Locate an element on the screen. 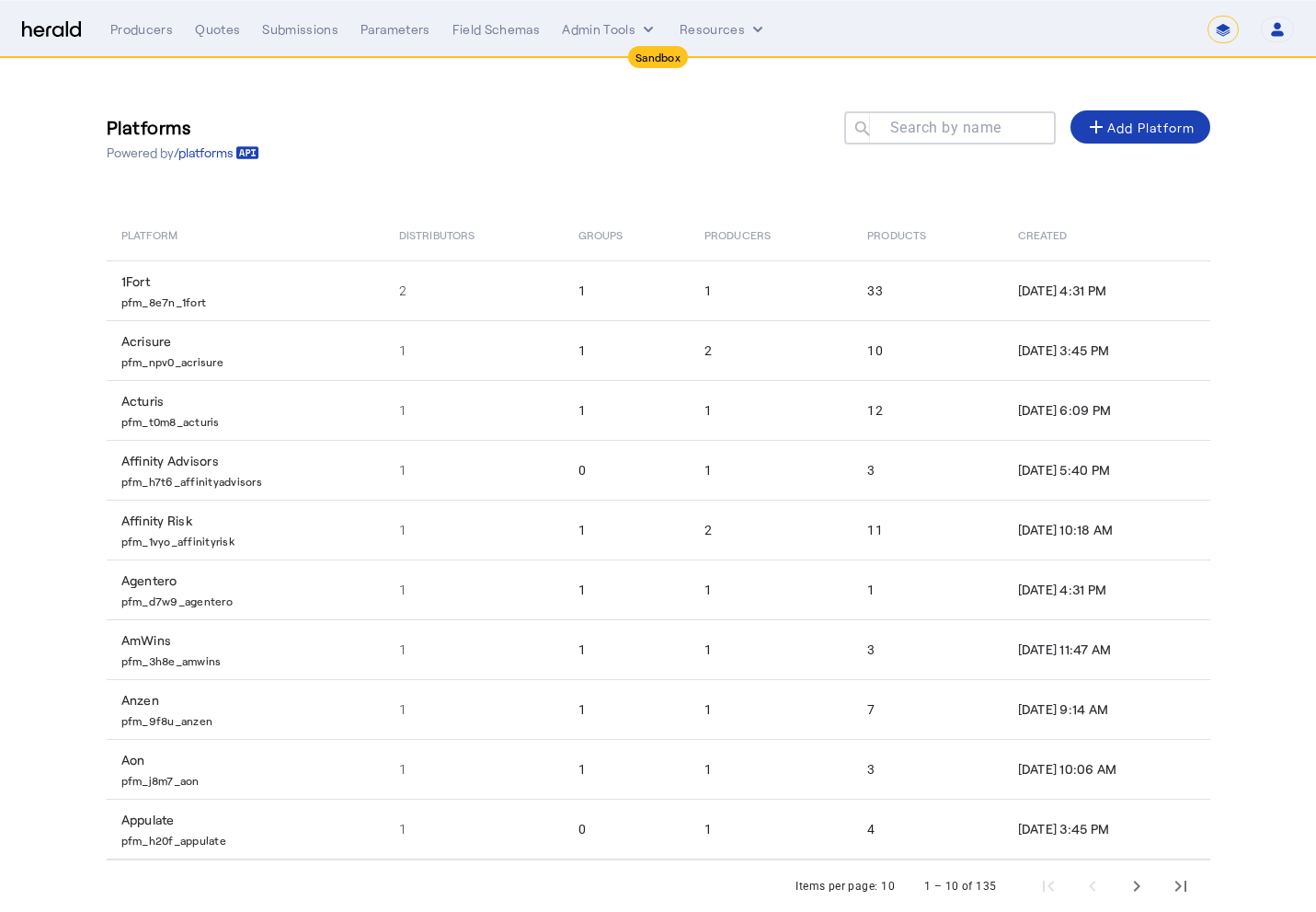  div: Producers is located at coordinates (141, 30).